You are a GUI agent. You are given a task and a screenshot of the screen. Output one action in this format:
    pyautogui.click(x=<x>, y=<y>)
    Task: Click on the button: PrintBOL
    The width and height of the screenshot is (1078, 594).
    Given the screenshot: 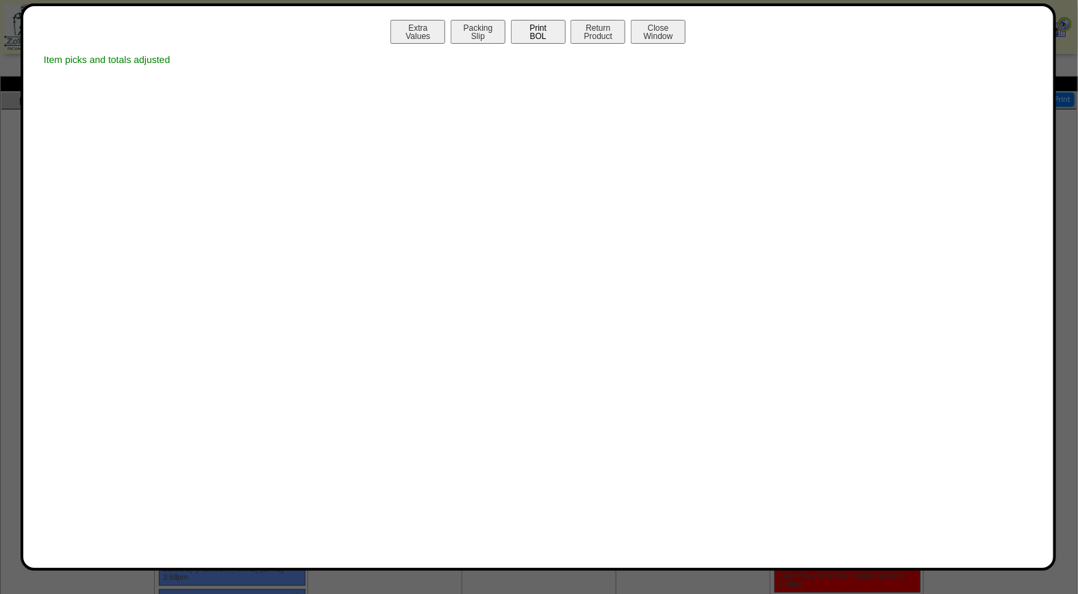 What is the action you would take?
    pyautogui.click(x=538, y=31)
    